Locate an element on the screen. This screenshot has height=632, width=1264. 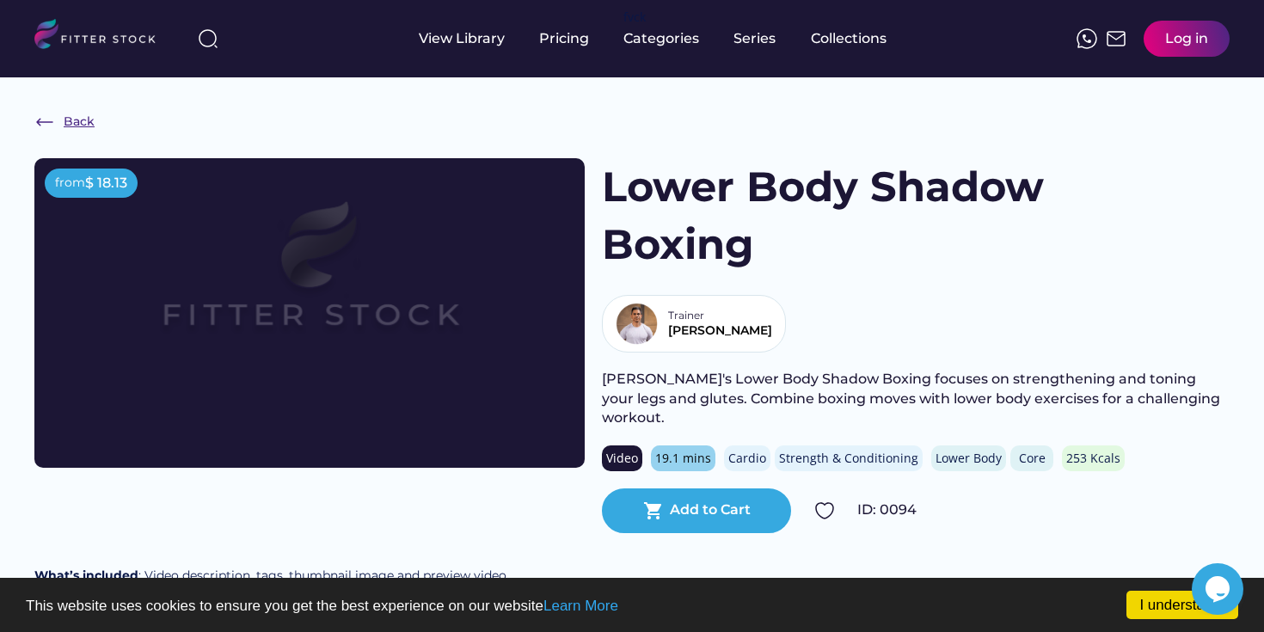
div: : Video description, tags, thumbnail image and preview video. Need help with building your subscr... is located at coordinates (352, 584).